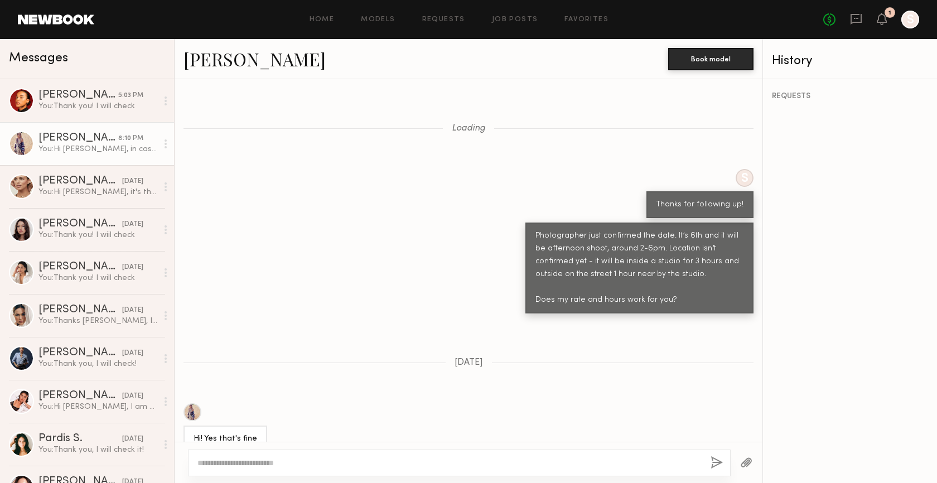 The image size is (937, 483). I want to click on a: Job Posts, so click(515, 20).